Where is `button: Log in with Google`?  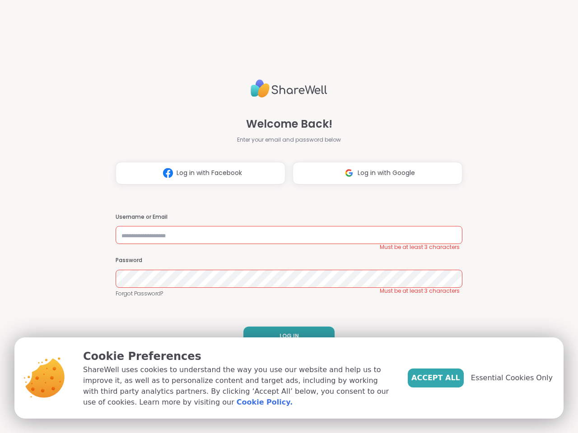
button: Log in with Google is located at coordinates (377, 173).